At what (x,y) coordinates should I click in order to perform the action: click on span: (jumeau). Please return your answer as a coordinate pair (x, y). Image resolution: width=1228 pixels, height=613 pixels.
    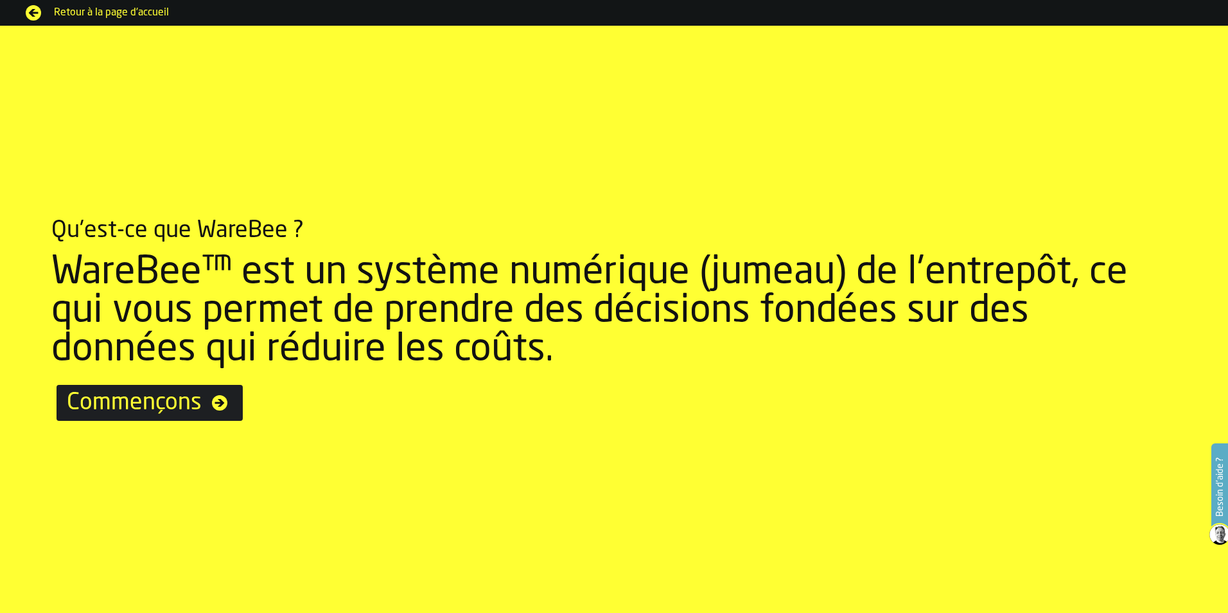
    Looking at the image, I should click on (773, 273).